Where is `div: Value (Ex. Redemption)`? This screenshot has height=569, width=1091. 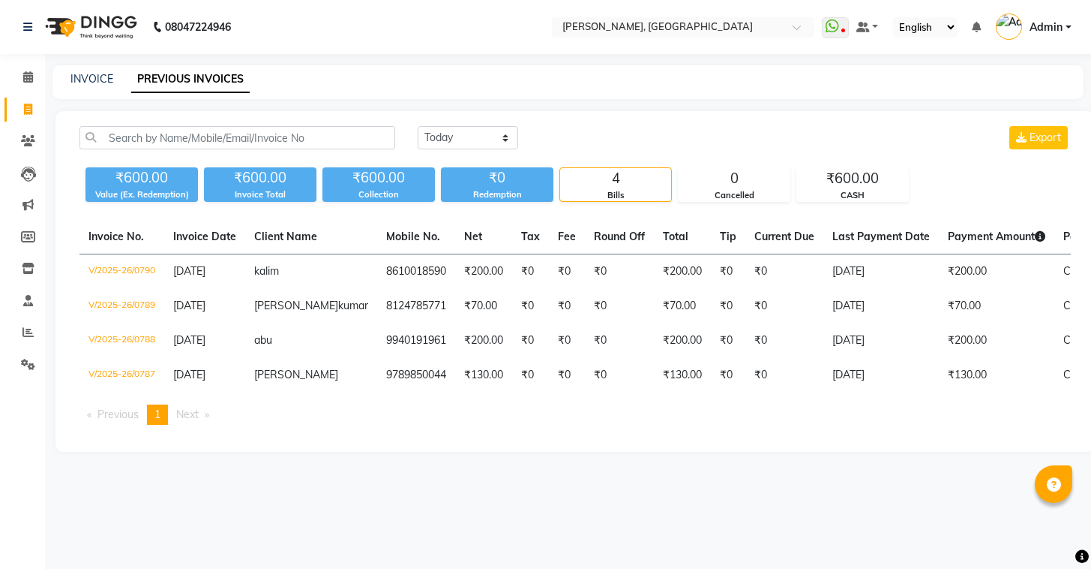 div: Value (Ex. Redemption) is located at coordinates (142, 194).